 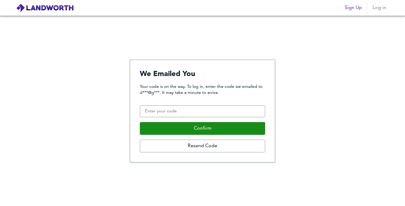 I want to click on span: Log in, so click(x=379, y=8).